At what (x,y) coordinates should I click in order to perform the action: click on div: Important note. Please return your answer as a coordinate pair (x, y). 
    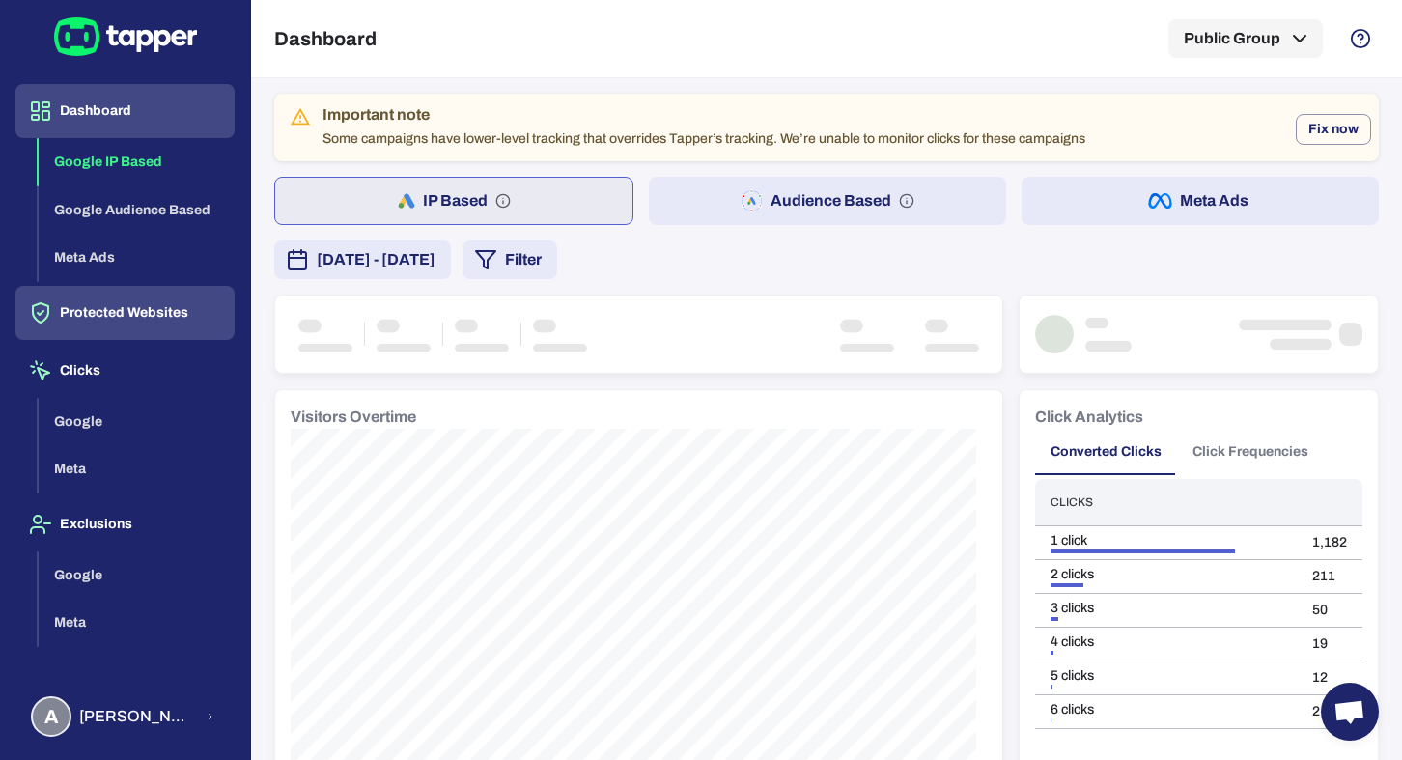
    Looking at the image, I should click on (704, 115).